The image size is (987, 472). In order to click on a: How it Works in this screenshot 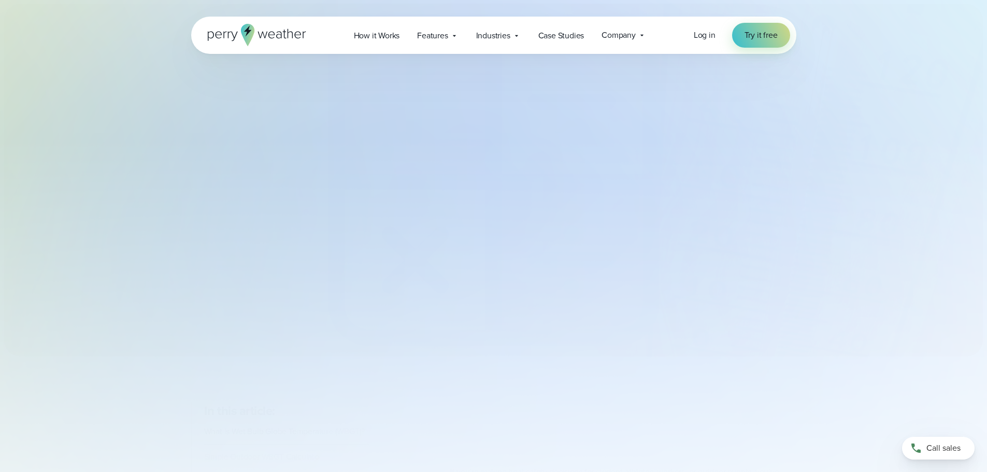, I will do `click(377, 35)`.